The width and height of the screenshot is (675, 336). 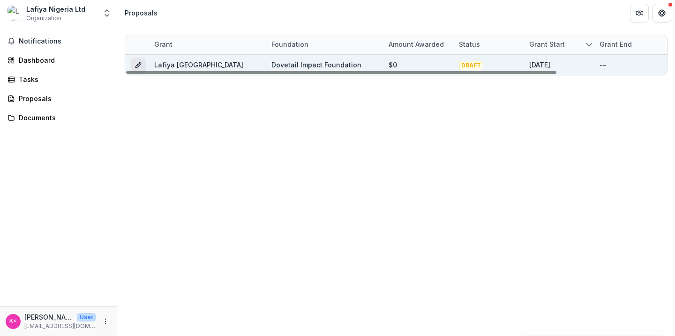 I want to click on span: Notifications, so click(x=64, y=41).